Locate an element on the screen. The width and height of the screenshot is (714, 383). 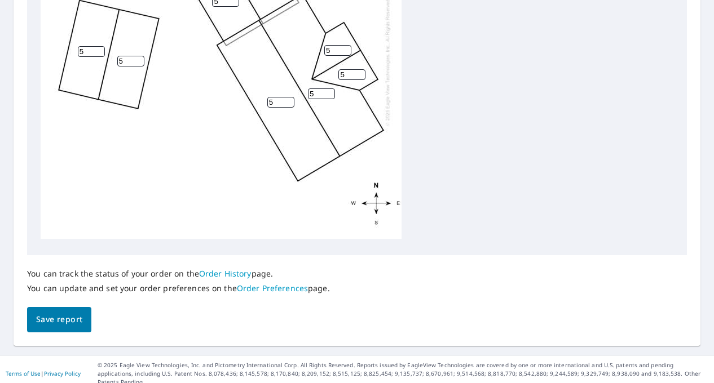
a: Terms of Use is located at coordinates (23, 374).